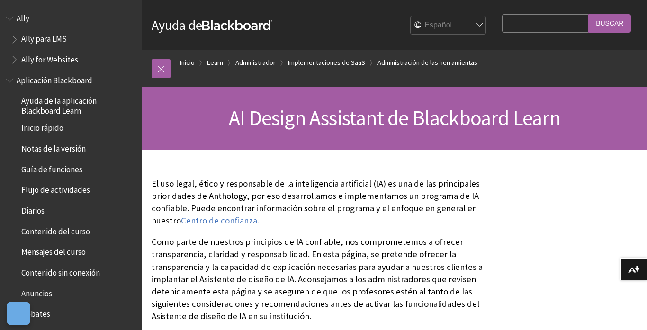 Image resolution: width=647 pixels, height=330 pixels. Describe the element at coordinates (52, 168) in the screenshot. I see `span: Guía de funciones` at that location.